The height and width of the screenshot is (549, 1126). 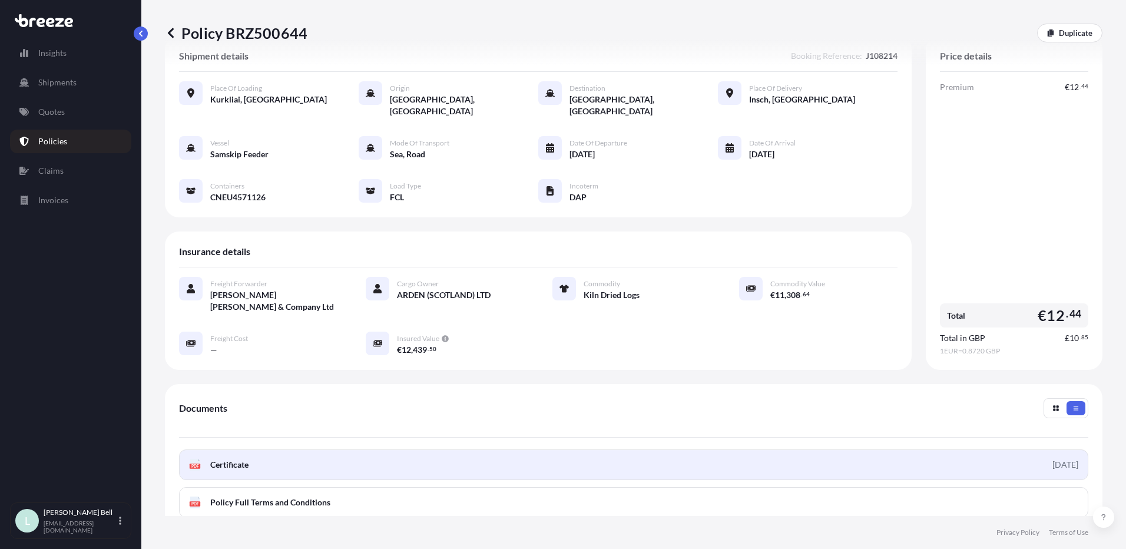 I want to click on p: Claims, so click(x=51, y=171).